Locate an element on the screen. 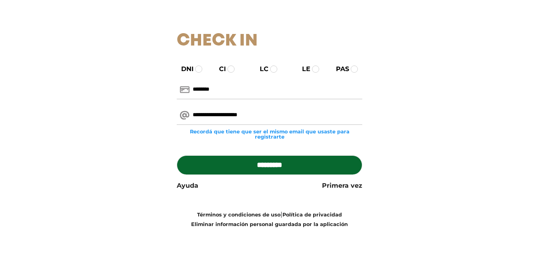 The width and height of the screenshot is (539, 256). h1: Check In is located at coordinates (269, 41).